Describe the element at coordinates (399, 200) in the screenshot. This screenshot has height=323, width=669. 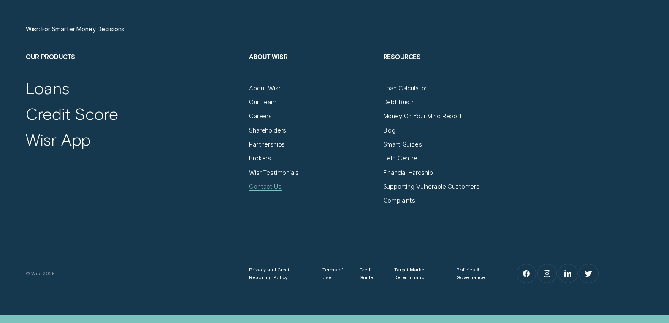
I see `div: Complaints` at that location.